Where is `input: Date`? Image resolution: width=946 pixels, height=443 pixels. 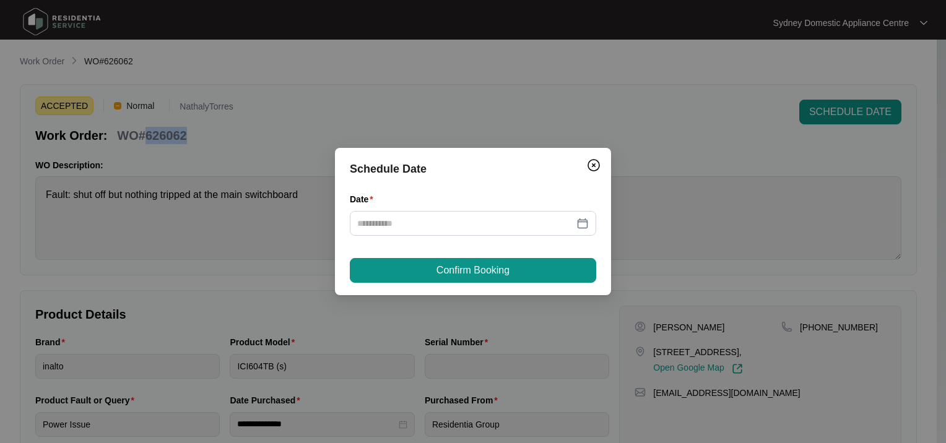 input: Date is located at coordinates (466, 224).